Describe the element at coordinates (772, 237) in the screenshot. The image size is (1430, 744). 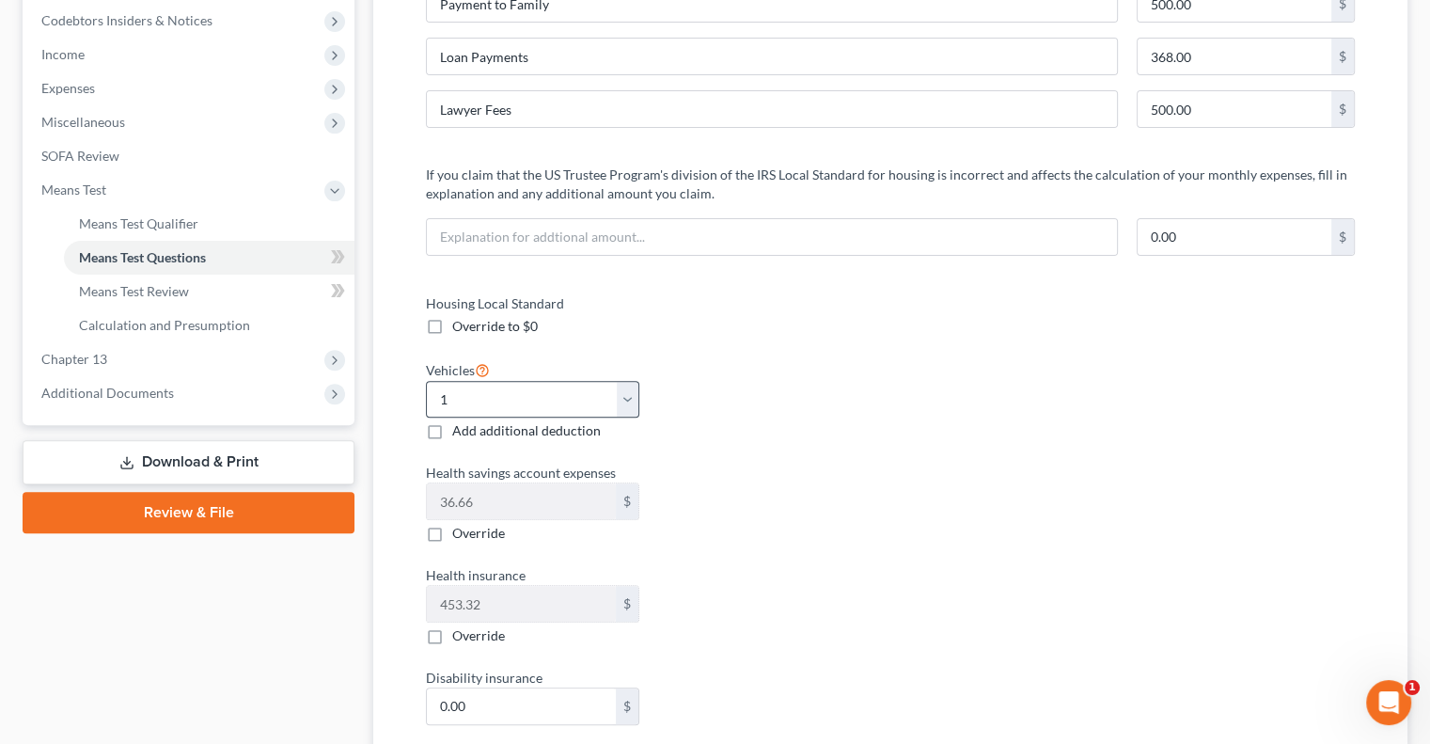
I see `input: Explanation for addtional amount...` at that location.